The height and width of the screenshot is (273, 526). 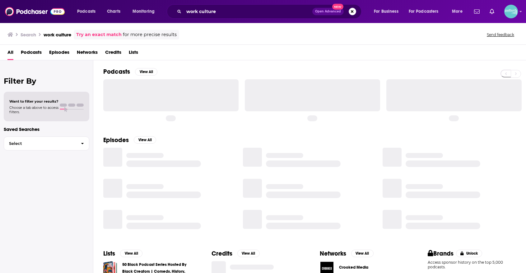 What do you see at coordinates (354, 268) in the screenshot?
I see `span: Crooked Media` at bounding box center [354, 268].